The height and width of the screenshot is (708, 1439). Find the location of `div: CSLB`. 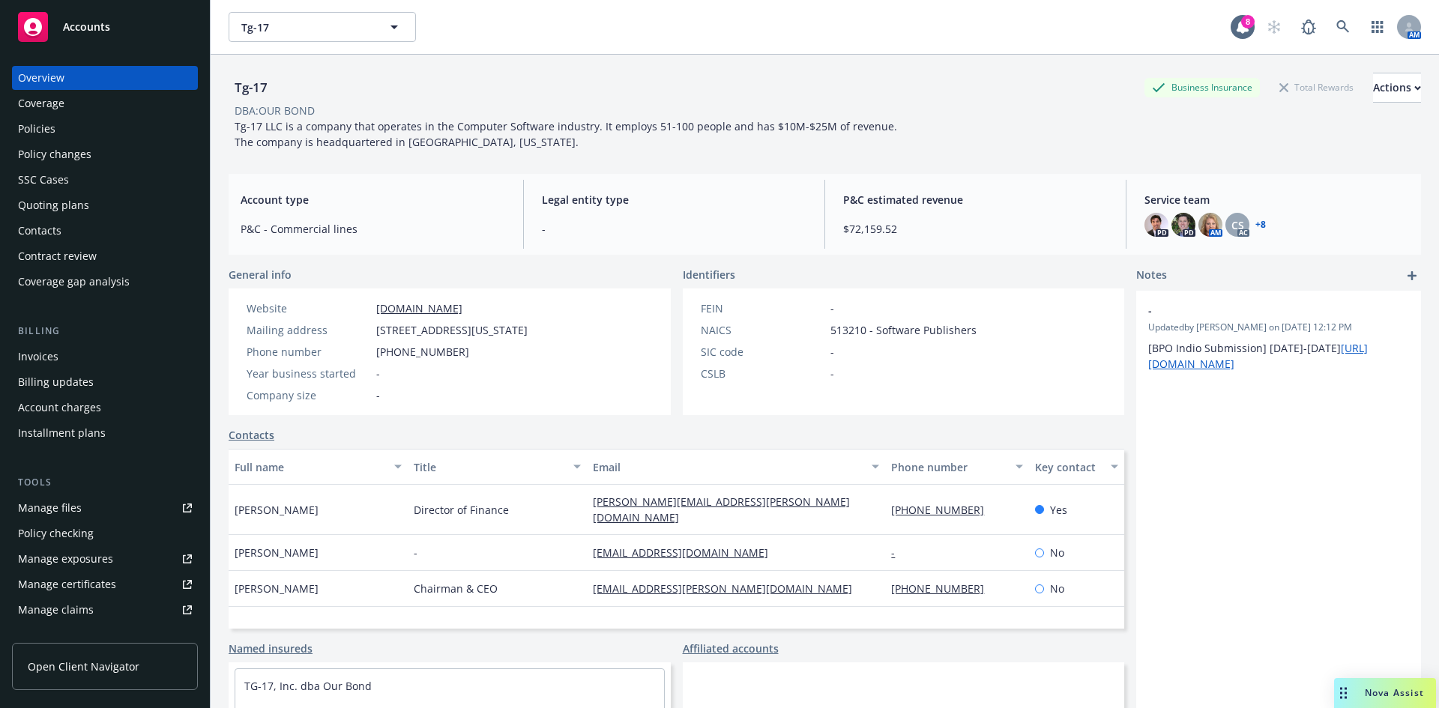

div: CSLB is located at coordinates (762, 373).